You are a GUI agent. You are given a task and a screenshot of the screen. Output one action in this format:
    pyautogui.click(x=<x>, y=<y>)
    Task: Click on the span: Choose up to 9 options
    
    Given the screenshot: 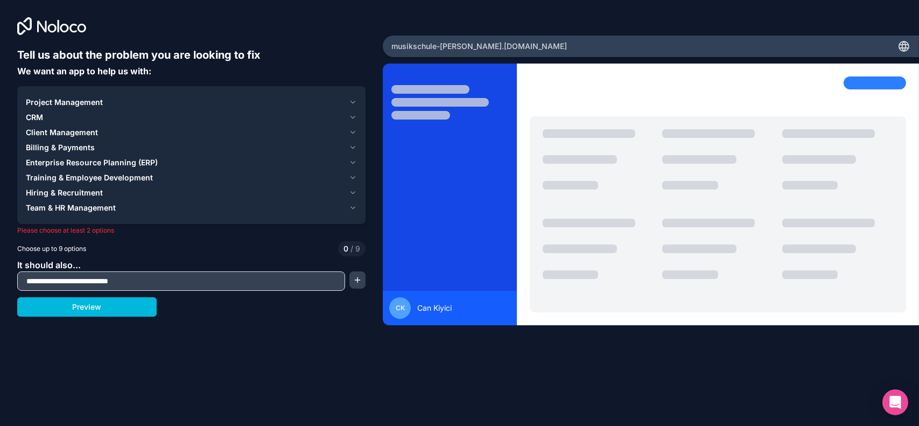 What is the action you would take?
    pyautogui.click(x=52, y=249)
    